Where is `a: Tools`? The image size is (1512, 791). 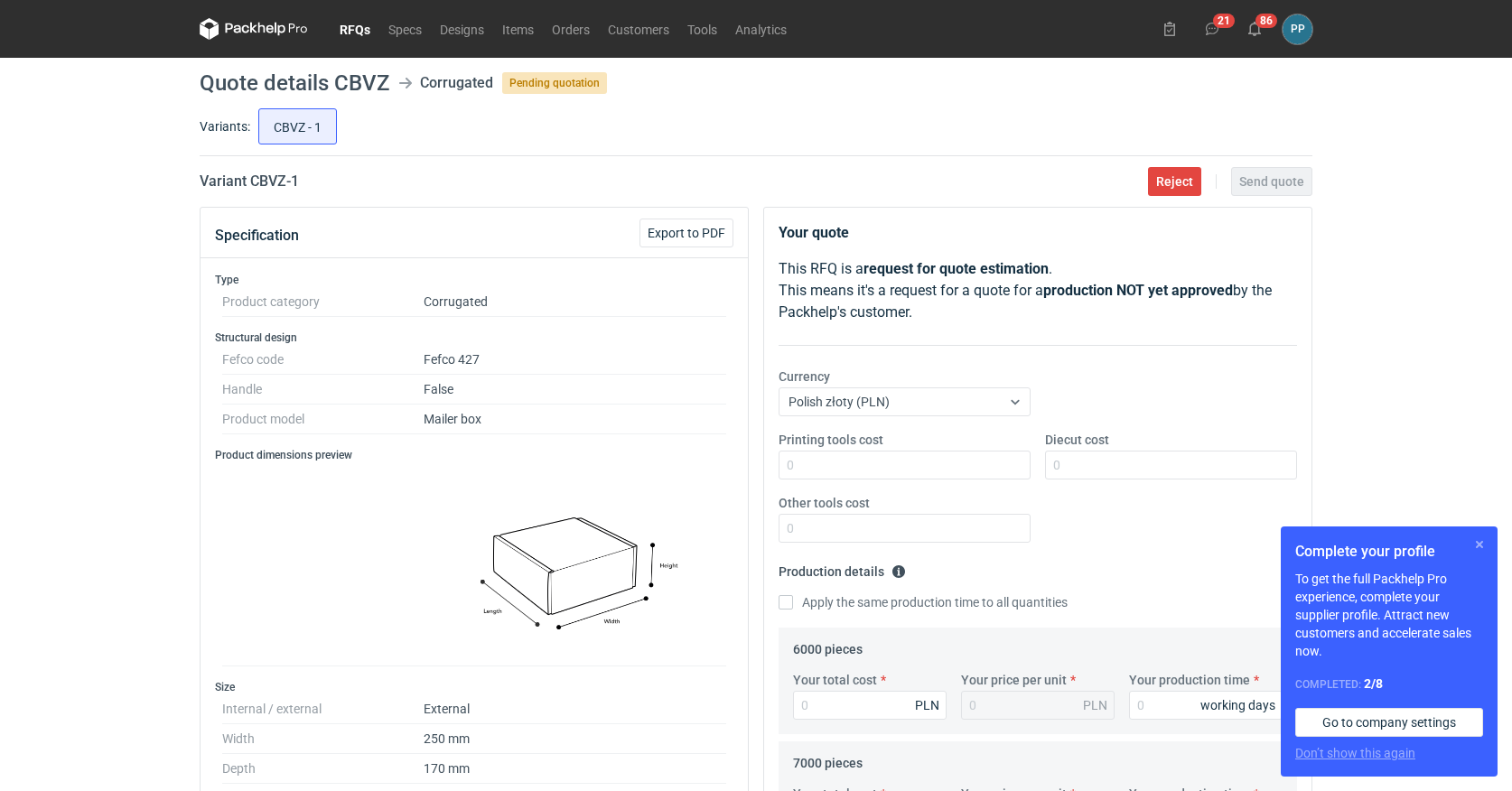
a: Tools is located at coordinates (702, 29).